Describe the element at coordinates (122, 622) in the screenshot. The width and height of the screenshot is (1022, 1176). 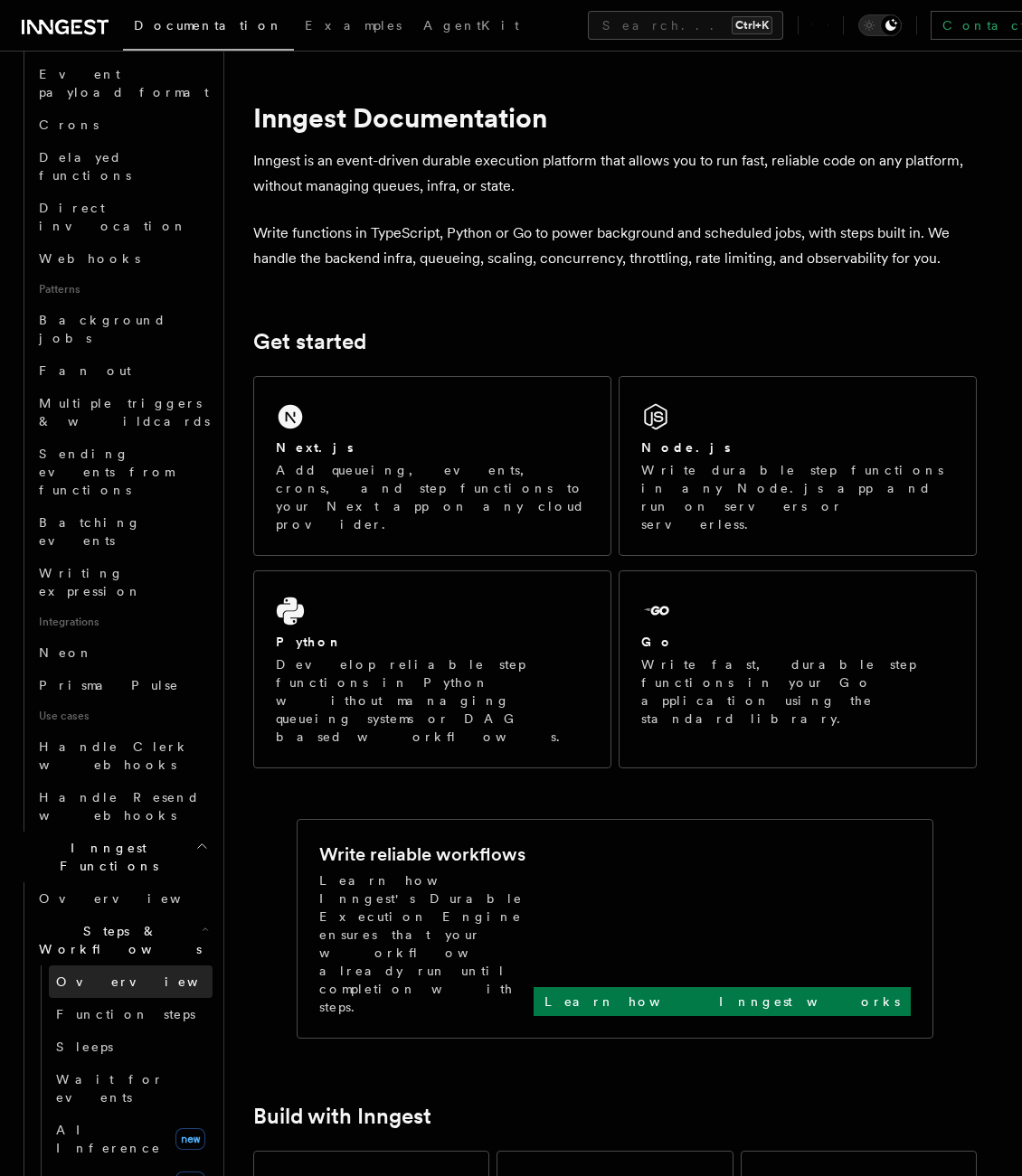
I see `span: Integrations` at that location.